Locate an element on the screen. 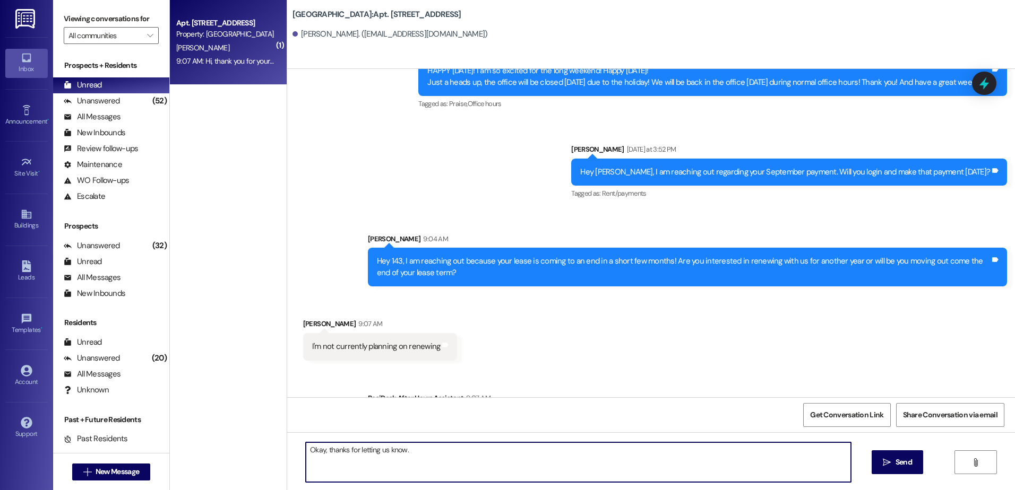 The height and width of the screenshot is (490, 1015). a: Support is located at coordinates (27, 428).